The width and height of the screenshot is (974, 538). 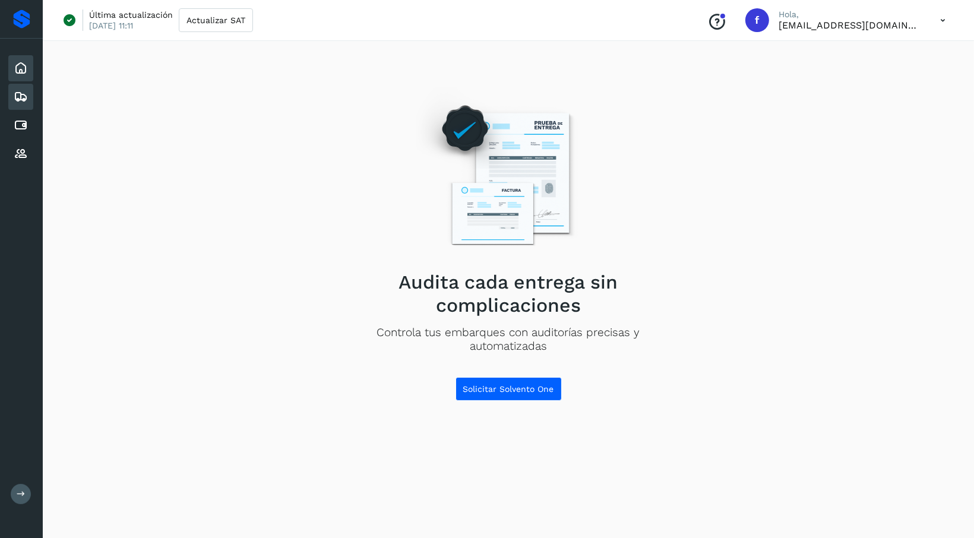 I want to click on p: facturacion@sintesislogistica.mx, so click(x=850, y=25).